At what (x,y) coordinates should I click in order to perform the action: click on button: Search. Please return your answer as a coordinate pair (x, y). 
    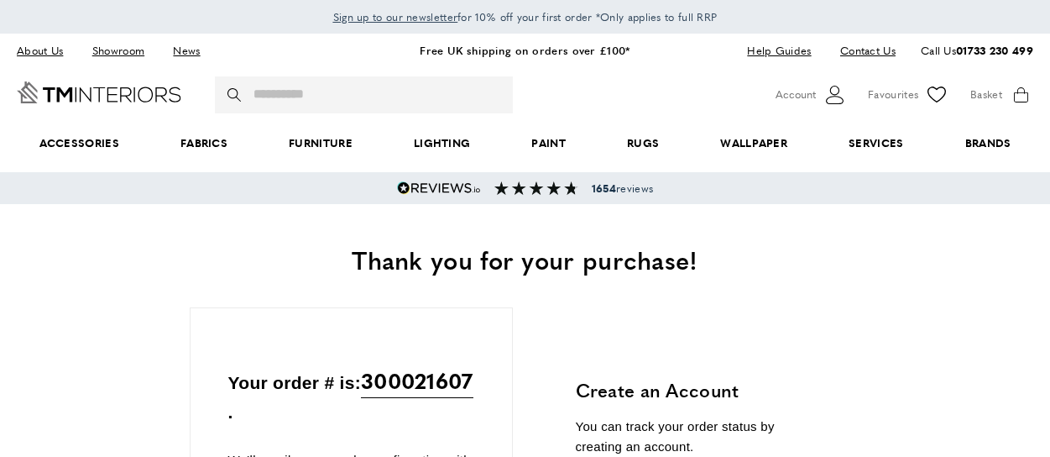
    Looking at the image, I should click on (236, 95).